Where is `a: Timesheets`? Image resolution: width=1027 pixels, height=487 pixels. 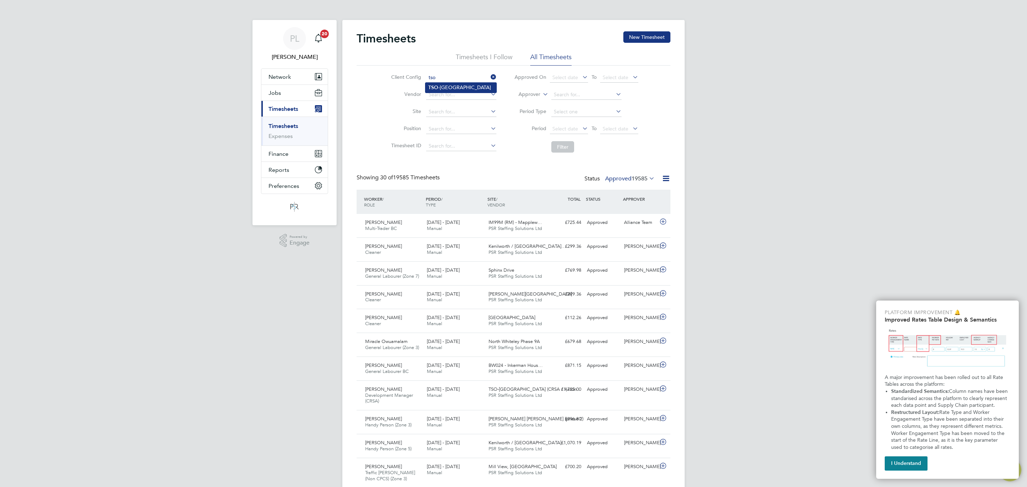 a: Timesheets is located at coordinates (283, 126).